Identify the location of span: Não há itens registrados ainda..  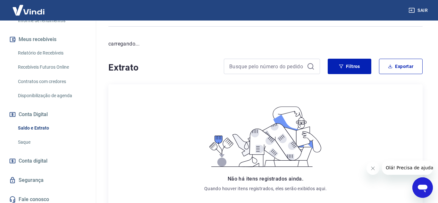
(266, 179).